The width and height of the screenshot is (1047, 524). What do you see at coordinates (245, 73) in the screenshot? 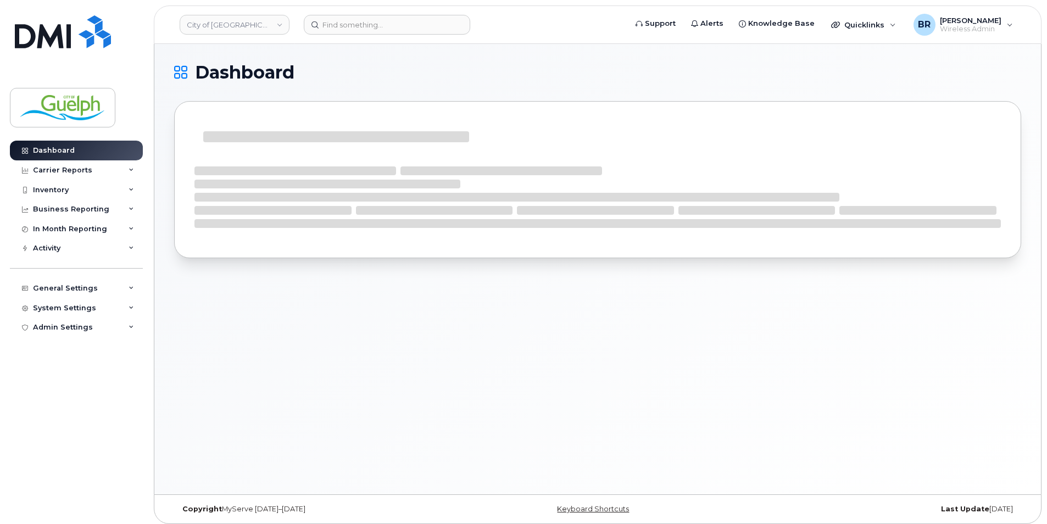
I see `span: Dashboard` at bounding box center [245, 73].